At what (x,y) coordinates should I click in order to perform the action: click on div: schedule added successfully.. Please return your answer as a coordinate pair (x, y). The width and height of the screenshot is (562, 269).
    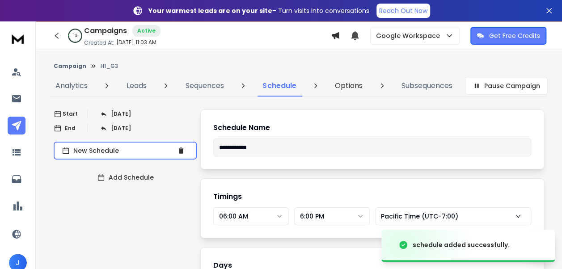
    Looking at the image, I should click on (461, 245).